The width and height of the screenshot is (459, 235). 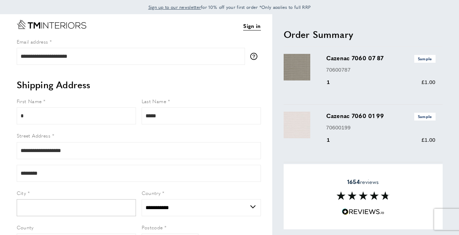 What do you see at coordinates (152, 228) in the screenshot?
I see `span: Postcode` at bounding box center [152, 228].